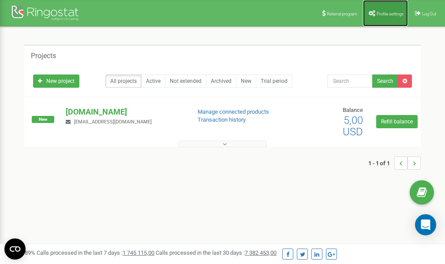 The height and width of the screenshot is (264, 445). Describe the element at coordinates (15, 249) in the screenshot. I see `button: Open CMP widget` at that location.